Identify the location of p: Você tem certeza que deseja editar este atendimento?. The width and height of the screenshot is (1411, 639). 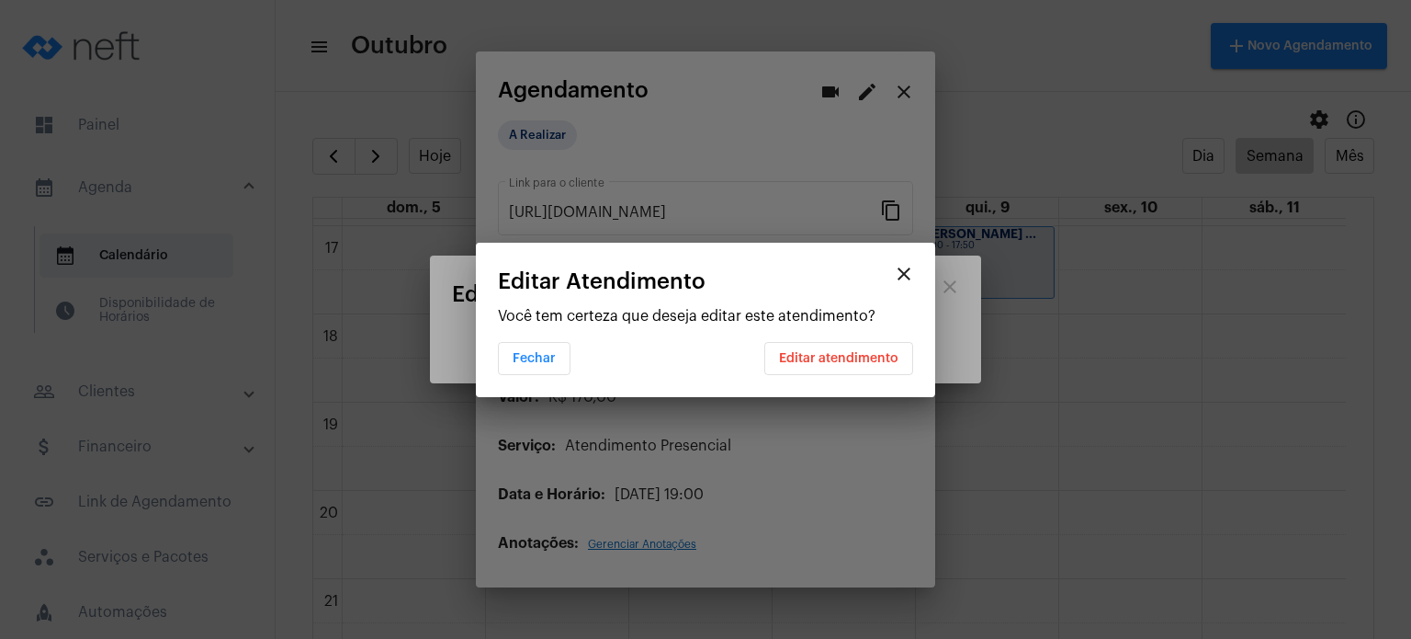
(706, 316).